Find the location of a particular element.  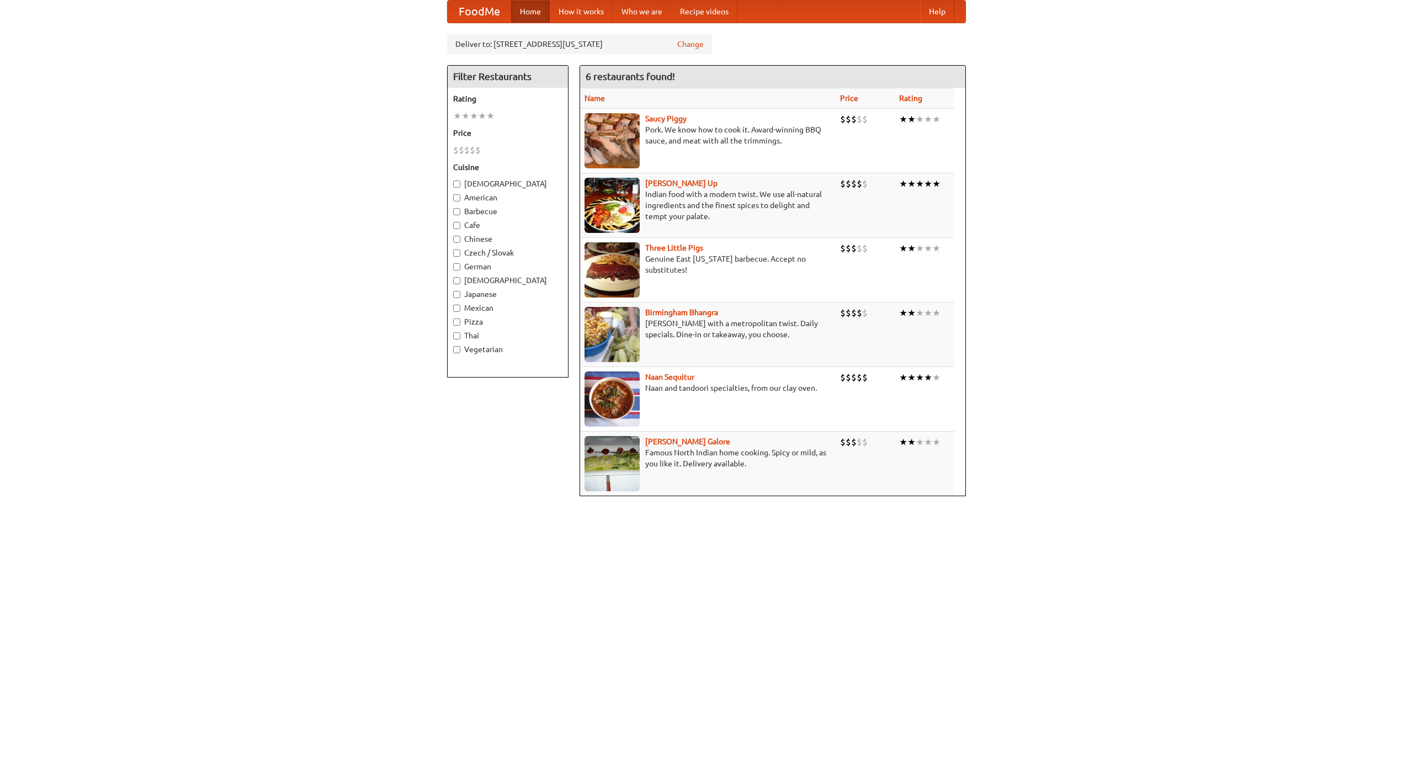

input: Thai is located at coordinates (456, 335).